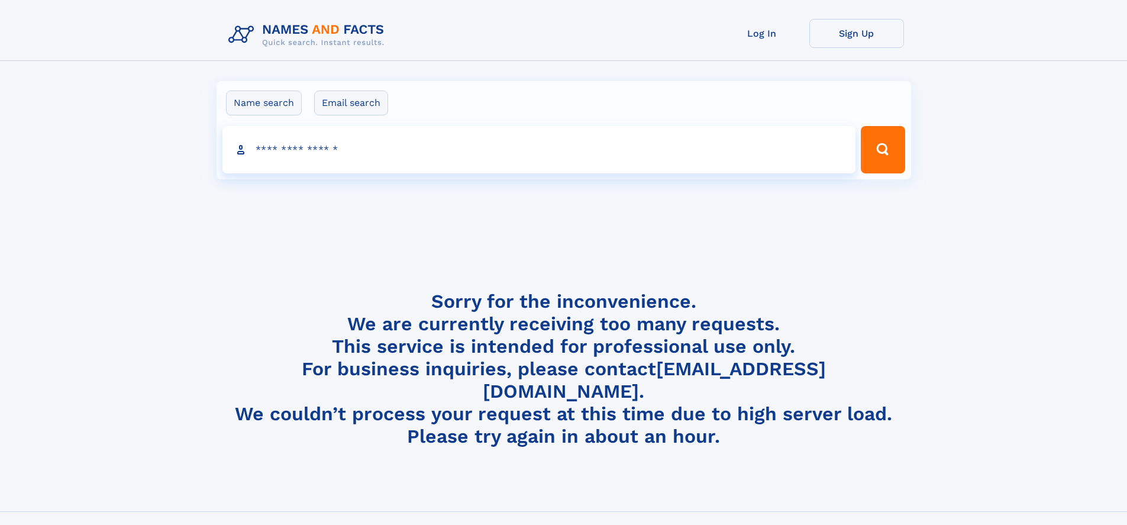  Describe the element at coordinates (857, 33) in the screenshot. I see `a: Sign Up` at that location.